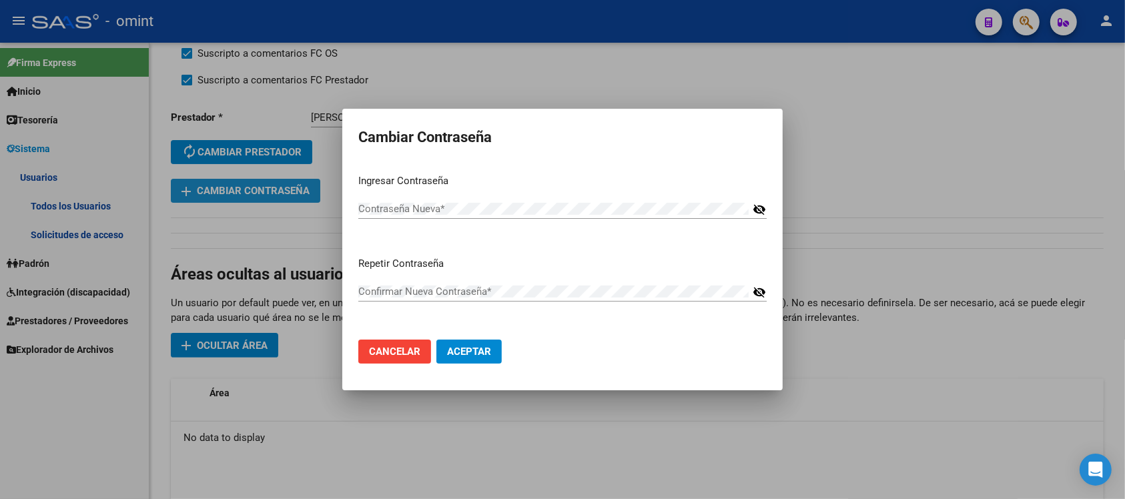 The width and height of the screenshot is (1125, 499). What do you see at coordinates (1096, 470) in the screenshot?
I see `div: Open Intercom Messenger` at bounding box center [1096, 470].